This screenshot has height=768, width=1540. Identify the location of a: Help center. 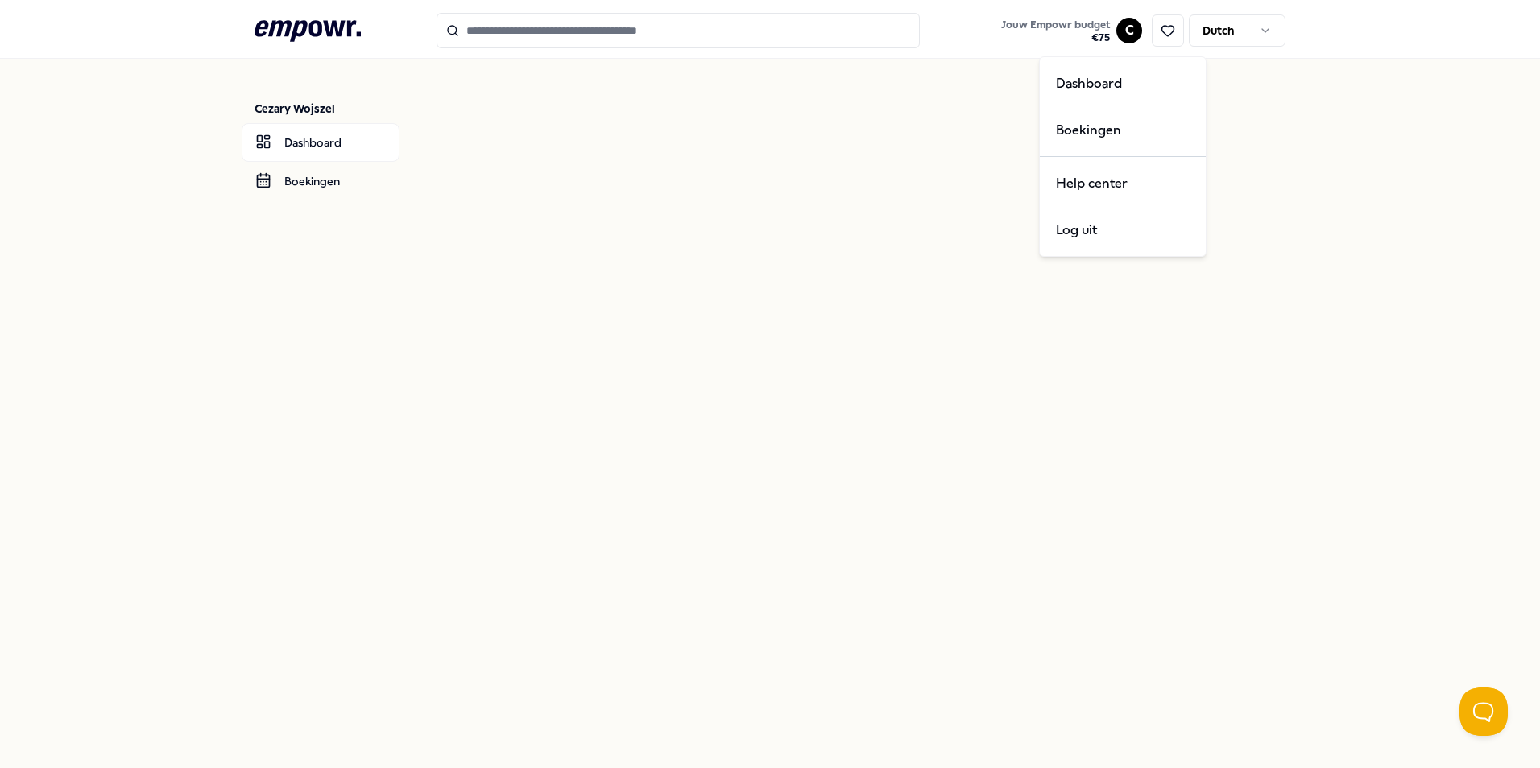
(1123, 184).